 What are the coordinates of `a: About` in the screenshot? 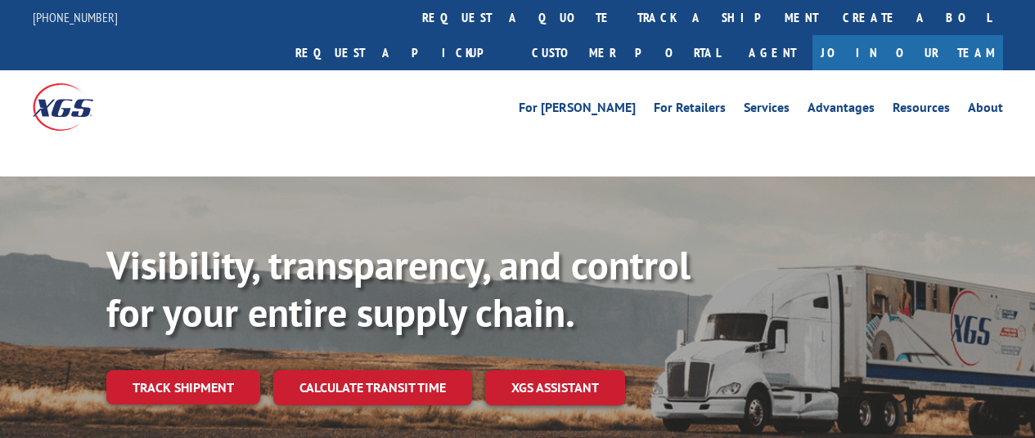 It's located at (985, 110).